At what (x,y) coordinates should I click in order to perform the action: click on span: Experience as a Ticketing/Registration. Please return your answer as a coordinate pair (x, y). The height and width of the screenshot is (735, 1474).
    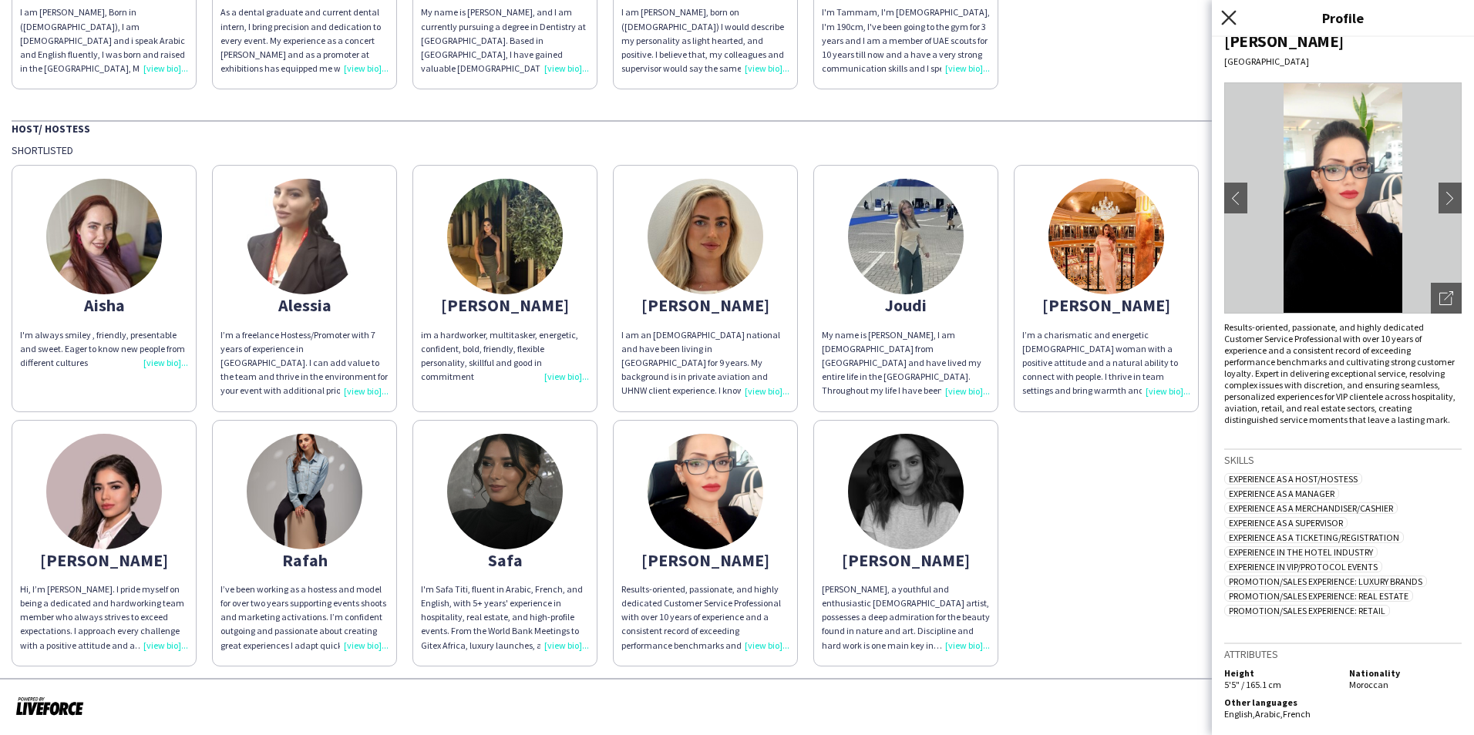
    Looking at the image, I should click on (1313, 537).